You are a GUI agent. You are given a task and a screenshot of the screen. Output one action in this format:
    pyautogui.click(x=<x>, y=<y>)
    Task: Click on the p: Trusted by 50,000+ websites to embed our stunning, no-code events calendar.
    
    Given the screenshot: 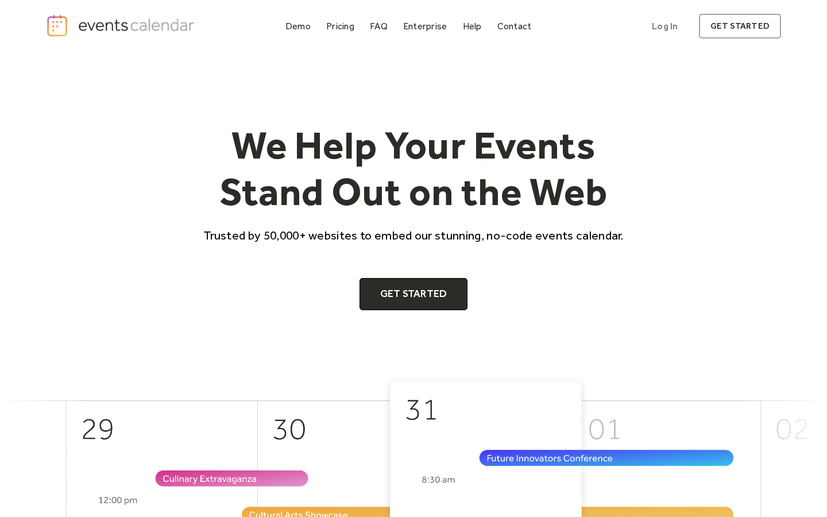 What is the action you would take?
    pyautogui.click(x=414, y=235)
    